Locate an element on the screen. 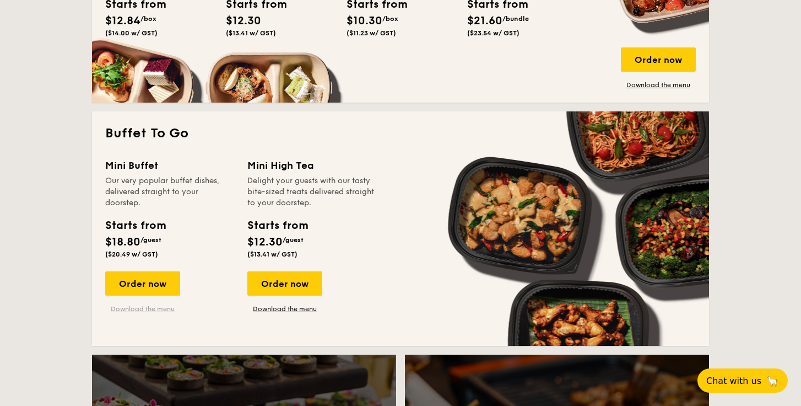  span: /bundle is located at coordinates (516, 19).